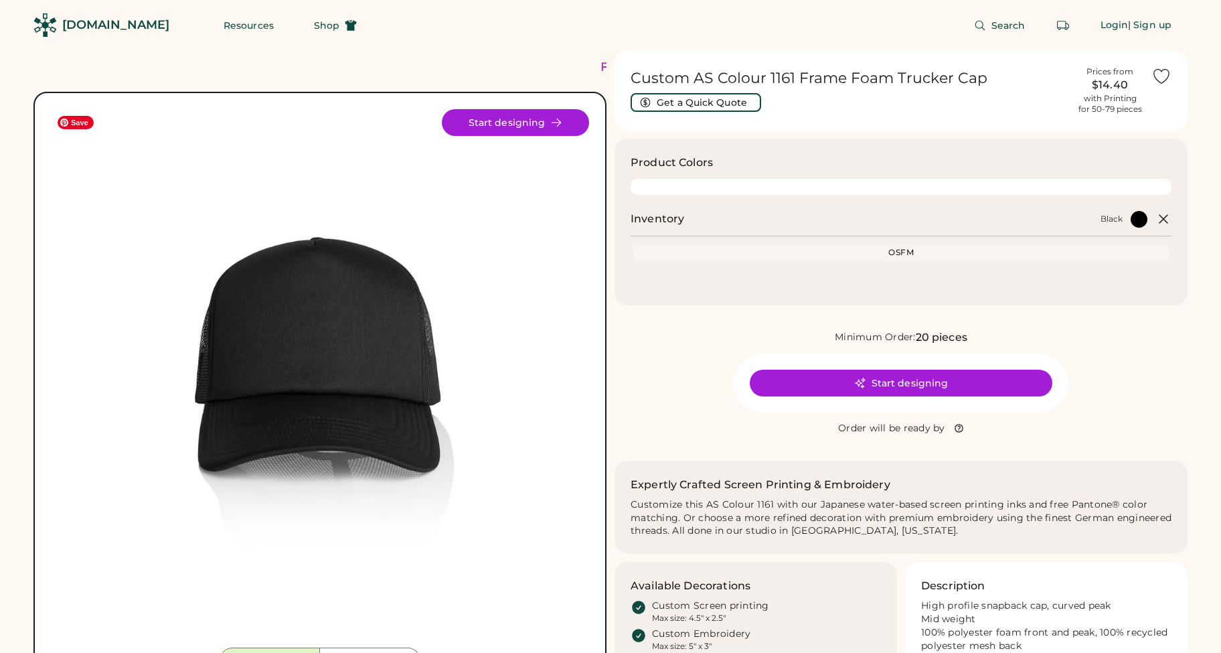  Describe the element at coordinates (335, 25) in the screenshot. I see `button: Shop` at that location.